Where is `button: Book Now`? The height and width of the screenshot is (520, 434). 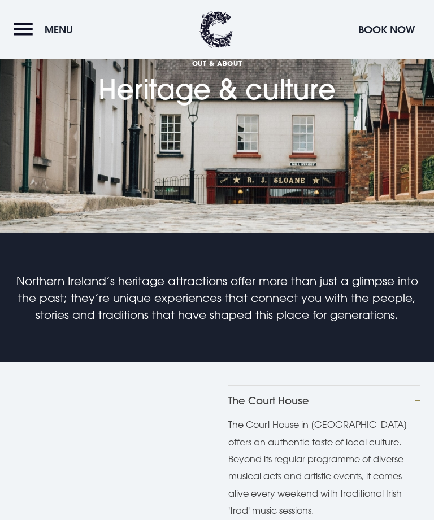 button: Book Now is located at coordinates (386, 29).